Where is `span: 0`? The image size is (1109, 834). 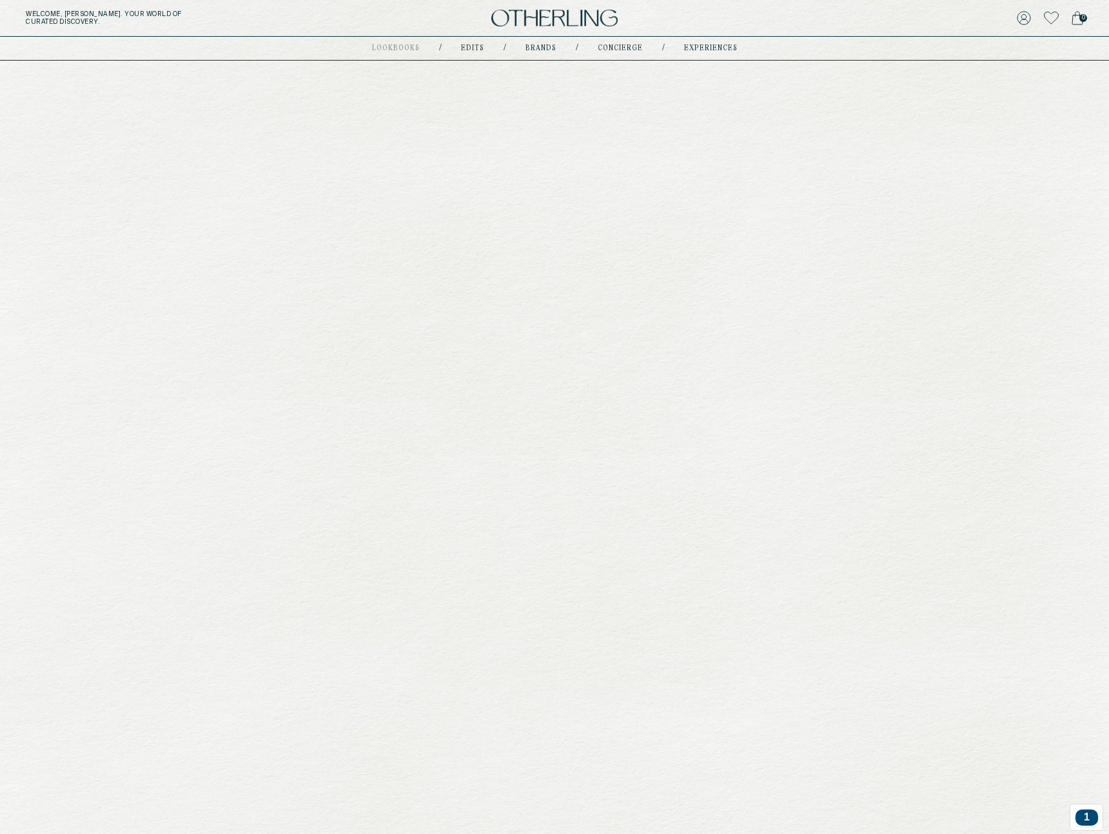 span: 0 is located at coordinates (1083, 18).